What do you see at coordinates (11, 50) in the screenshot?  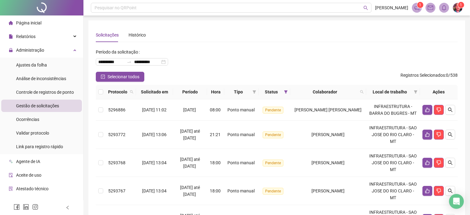 I see `span: lock` at bounding box center [11, 50].